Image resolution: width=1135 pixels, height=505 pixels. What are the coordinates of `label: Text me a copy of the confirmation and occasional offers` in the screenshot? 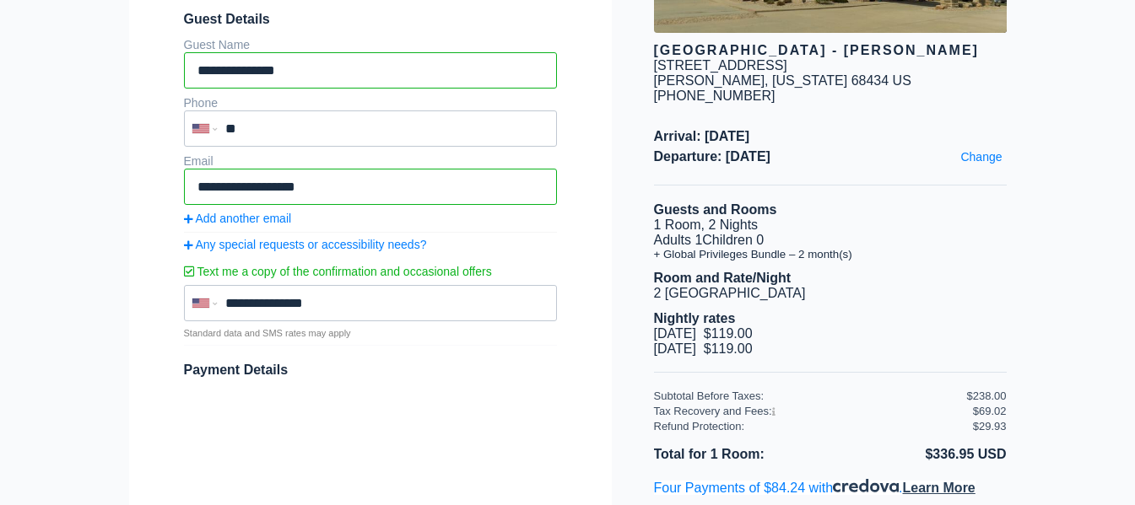 It's located at (370, 272).